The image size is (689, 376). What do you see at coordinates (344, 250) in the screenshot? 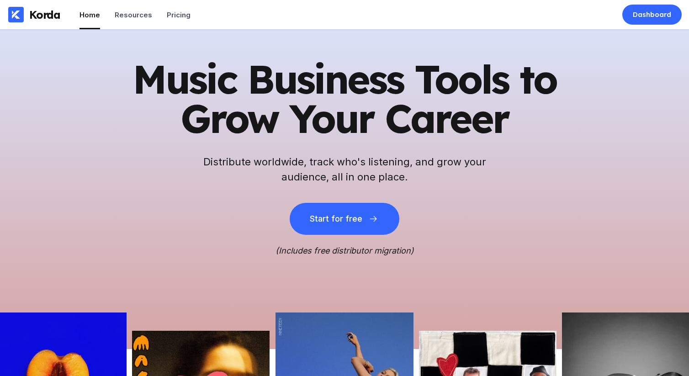
I see `i: (Includes free distributor migration)` at bounding box center [344, 250].